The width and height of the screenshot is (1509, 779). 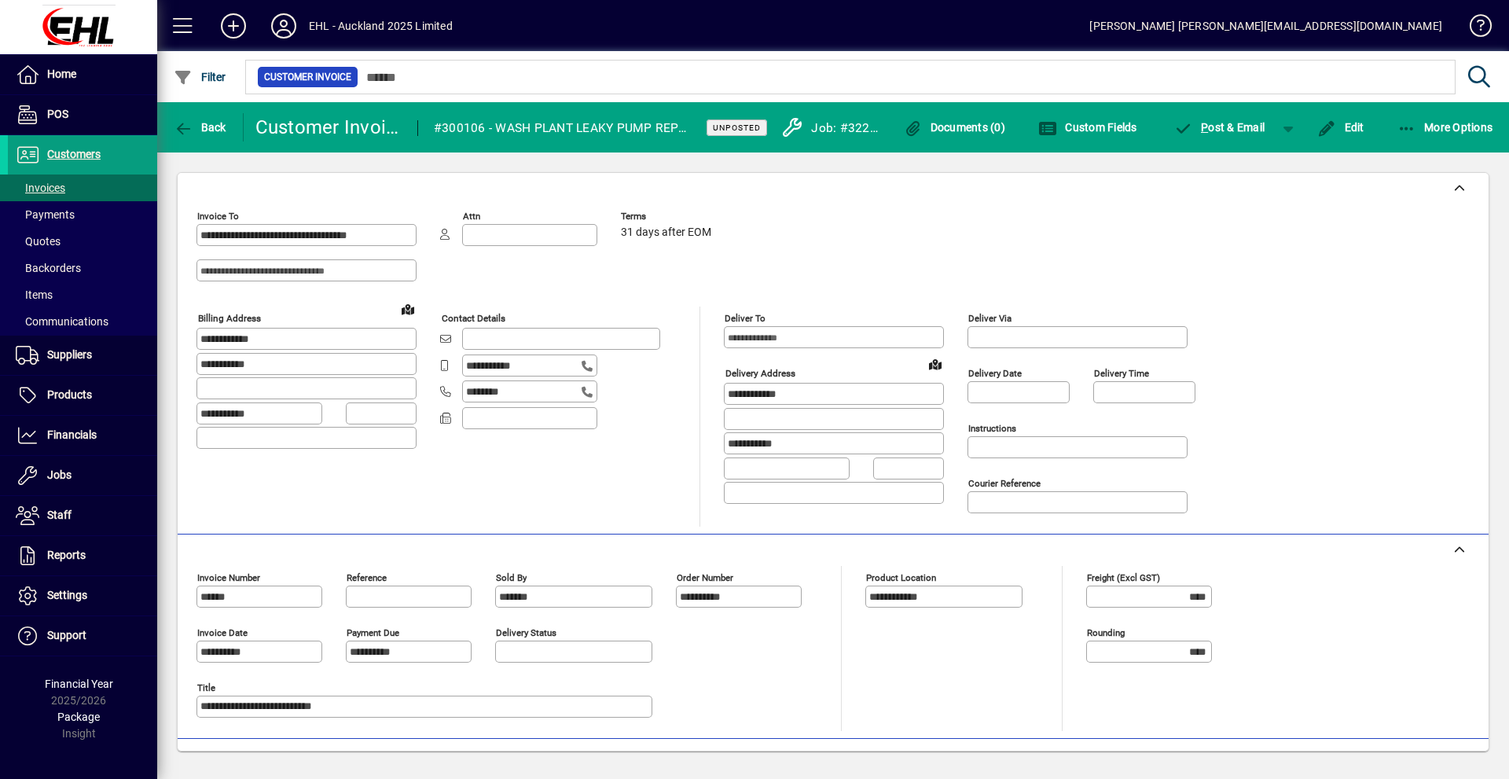 I want to click on a: Backorders, so click(x=83, y=268).